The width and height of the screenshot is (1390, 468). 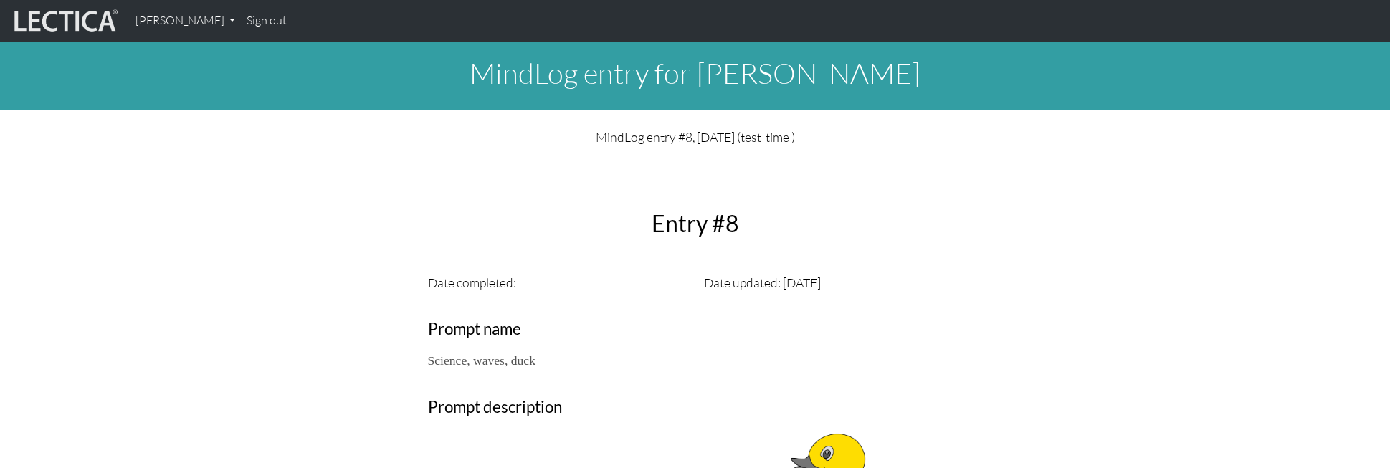 What do you see at coordinates (696, 224) in the screenshot?
I see `h2: Entry #8` at bounding box center [696, 224].